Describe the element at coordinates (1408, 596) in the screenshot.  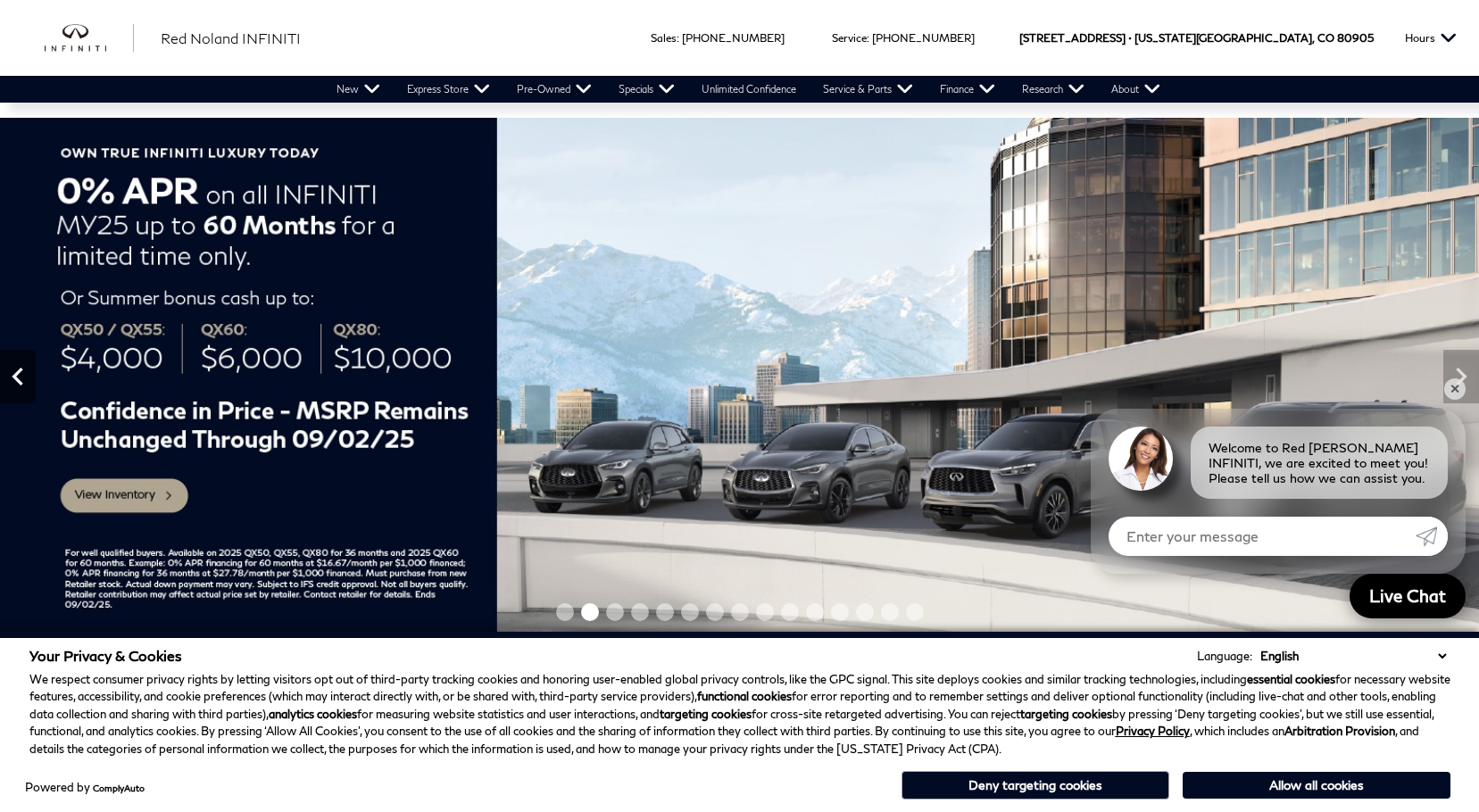
I see `span: Live Chat` at that location.